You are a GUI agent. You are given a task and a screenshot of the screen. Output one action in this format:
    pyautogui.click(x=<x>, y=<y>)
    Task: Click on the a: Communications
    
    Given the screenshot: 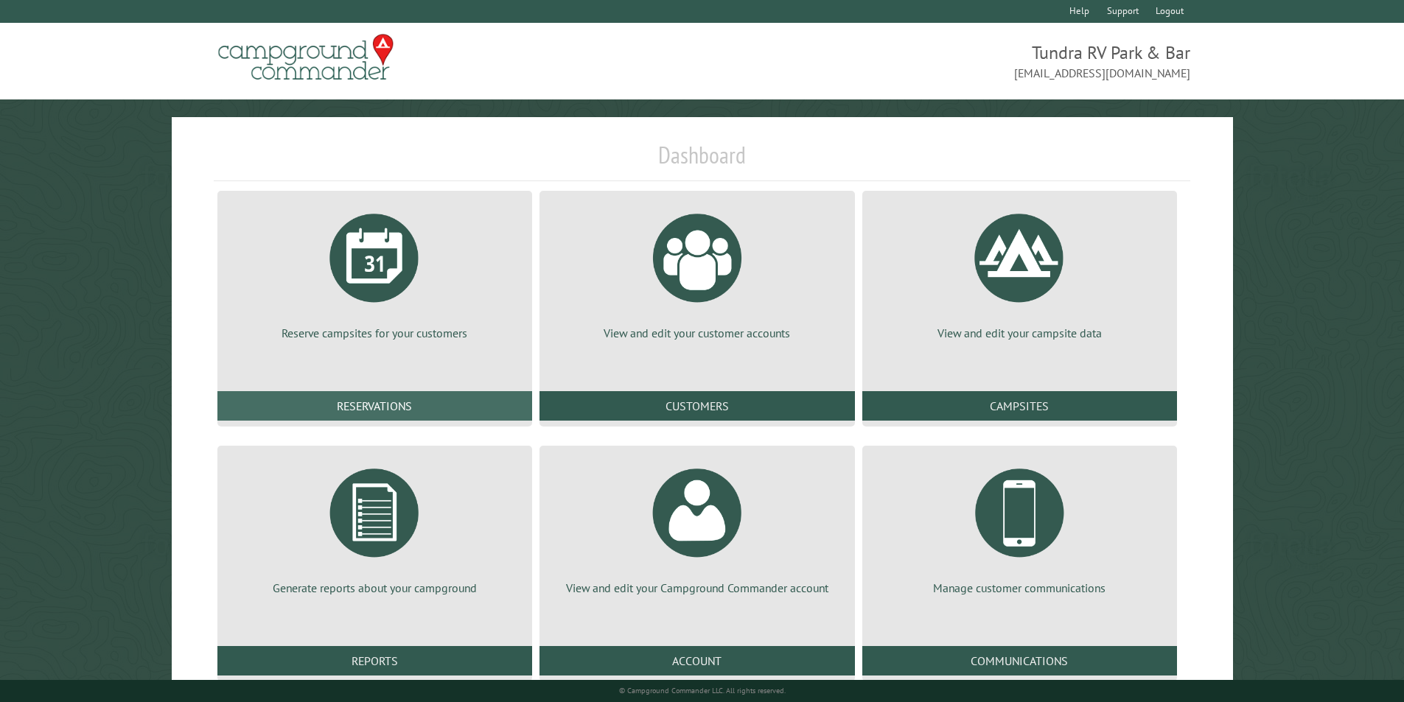 What is the action you would take?
    pyautogui.click(x=1019, y=661)
    